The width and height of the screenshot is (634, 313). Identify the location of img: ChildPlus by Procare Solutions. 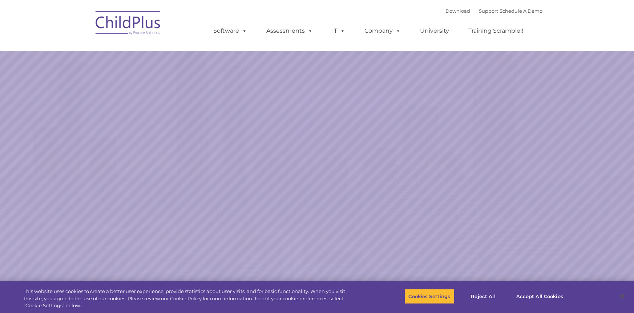
(128, 24).